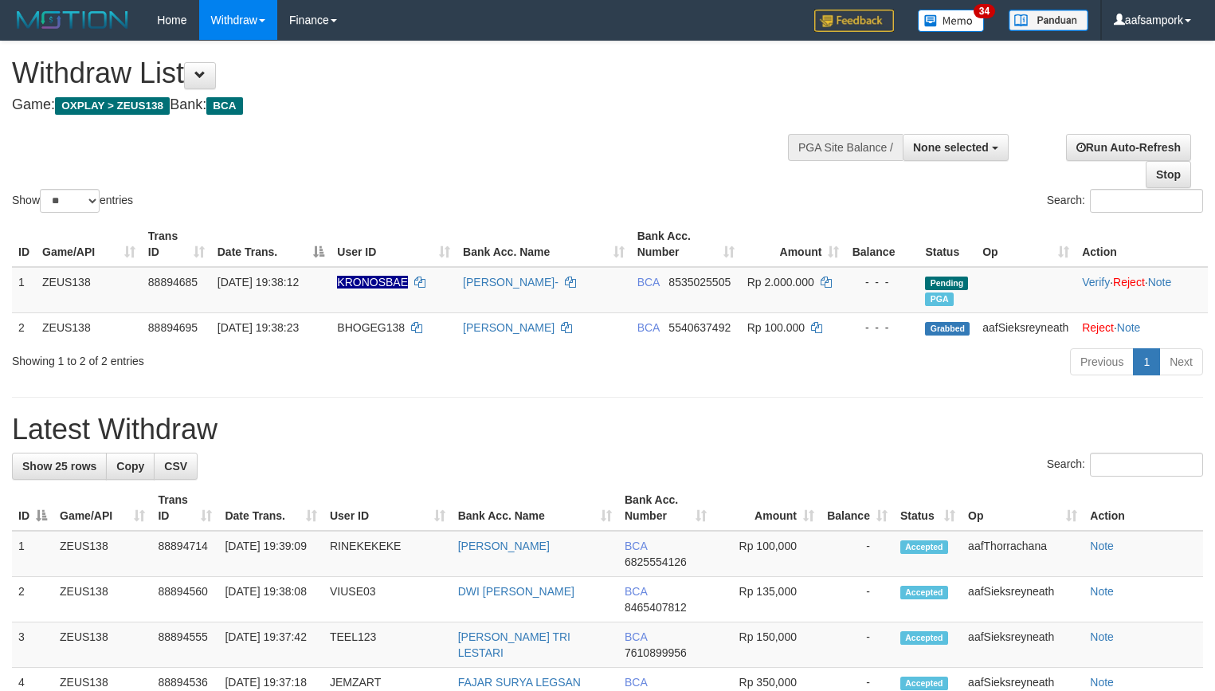 The height and width of the screenshot is (691, 1215). I want to click on img: panduan.png, so click(1048, 20).